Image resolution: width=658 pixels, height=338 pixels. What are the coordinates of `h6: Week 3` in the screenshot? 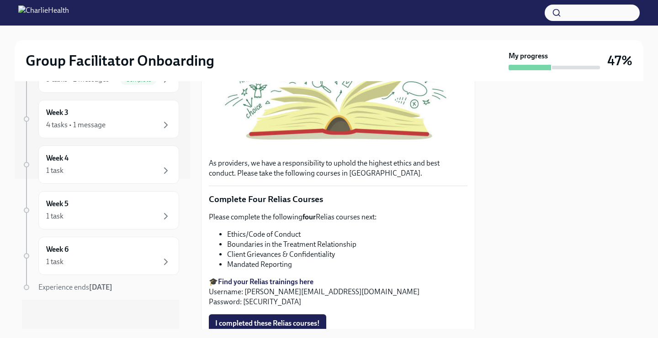 It's located at (57, 113).